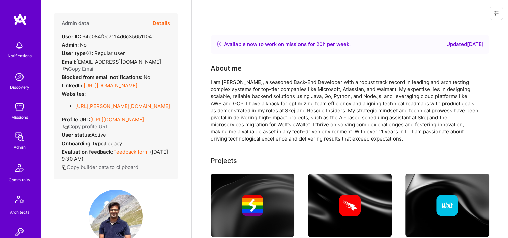 This screenshot has height=238, width=508. I want to click on img: bell, so click(19, 46).